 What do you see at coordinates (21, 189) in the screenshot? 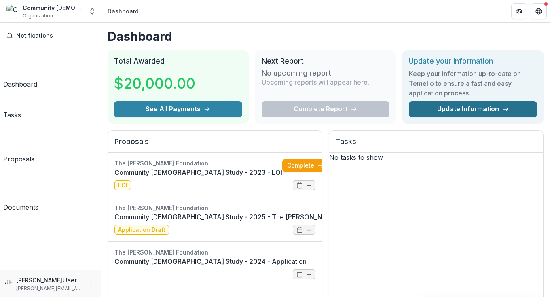
I see `a: Documents` at bounding box center [21, 189].